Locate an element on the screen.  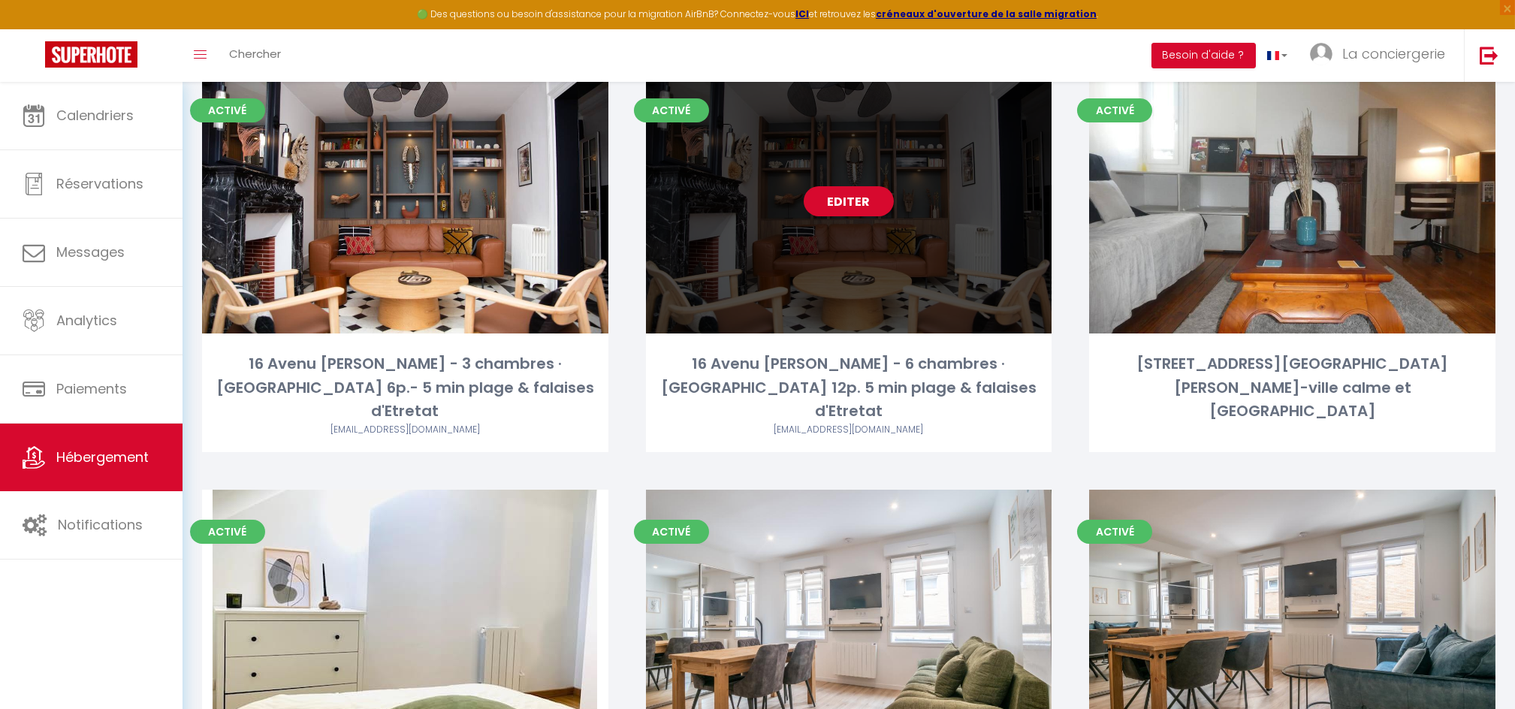
a: créneaux d'ouverture de la salle migration is located at coordinates (986, 14).